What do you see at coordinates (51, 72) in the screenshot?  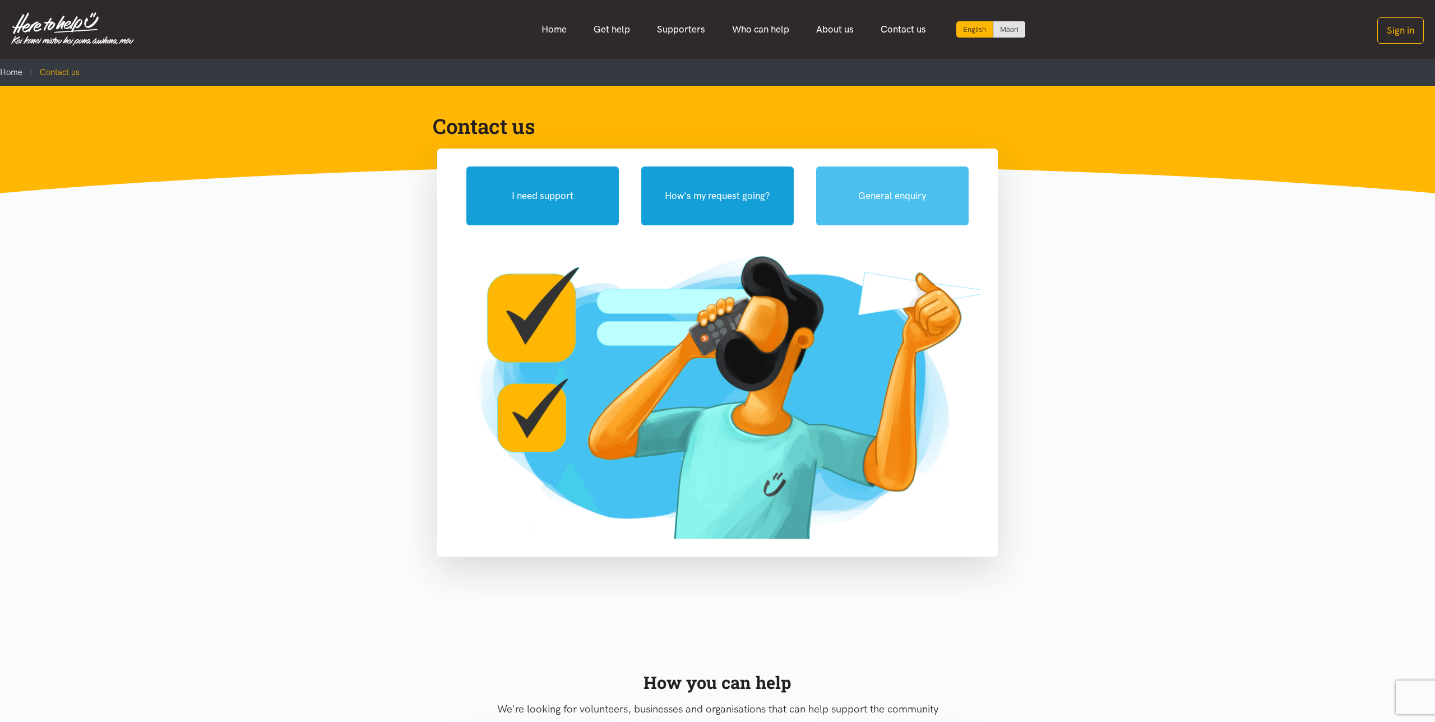 I see `li: Contact us` at bounding box center [51, 72].